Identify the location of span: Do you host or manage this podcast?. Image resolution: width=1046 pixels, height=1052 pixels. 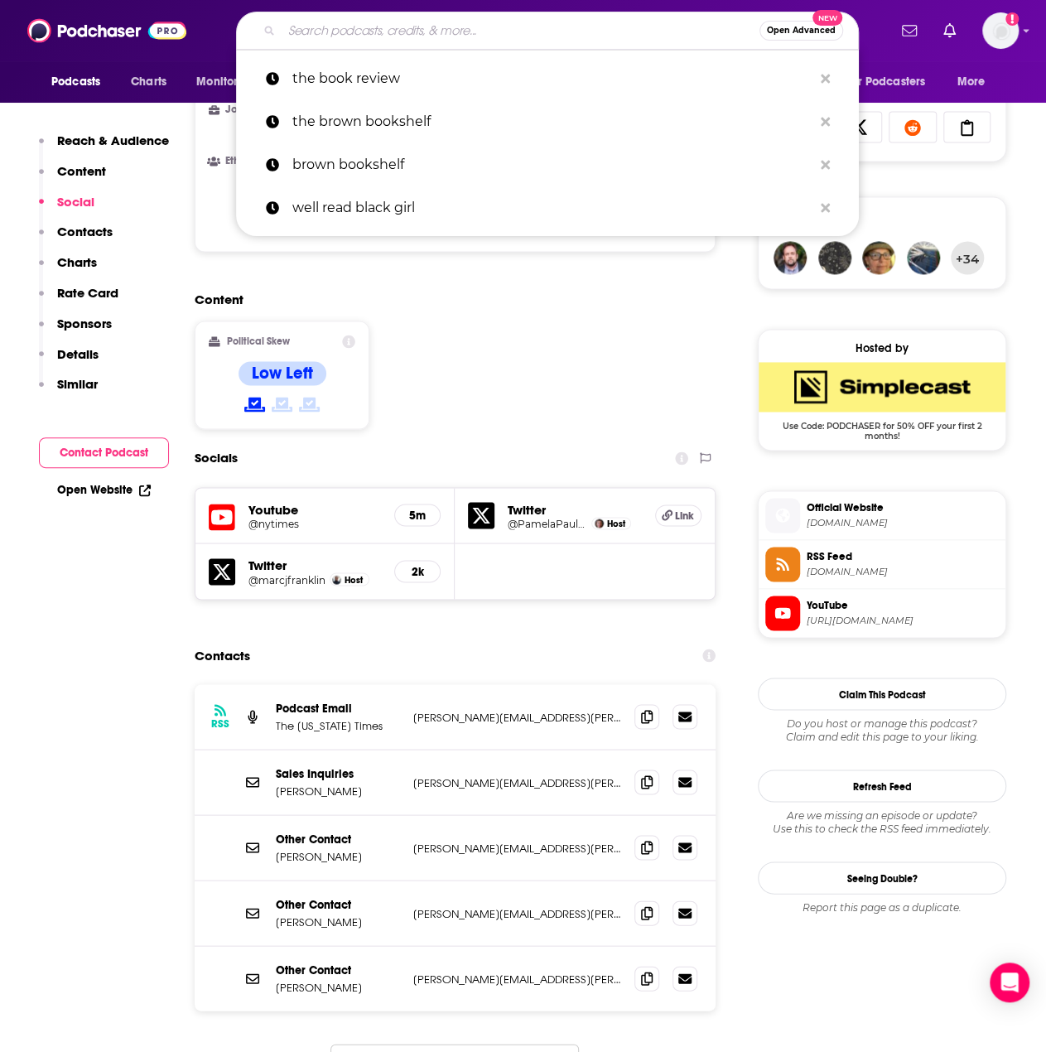
(882, 723).